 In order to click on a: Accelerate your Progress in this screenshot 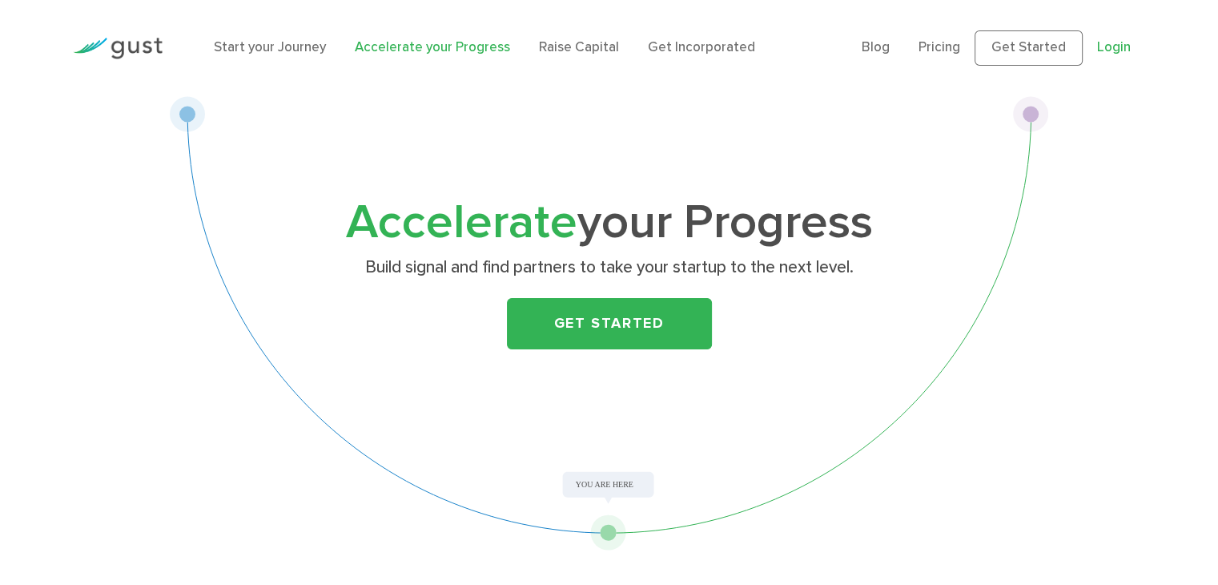, I will do `click(432, 47)`.